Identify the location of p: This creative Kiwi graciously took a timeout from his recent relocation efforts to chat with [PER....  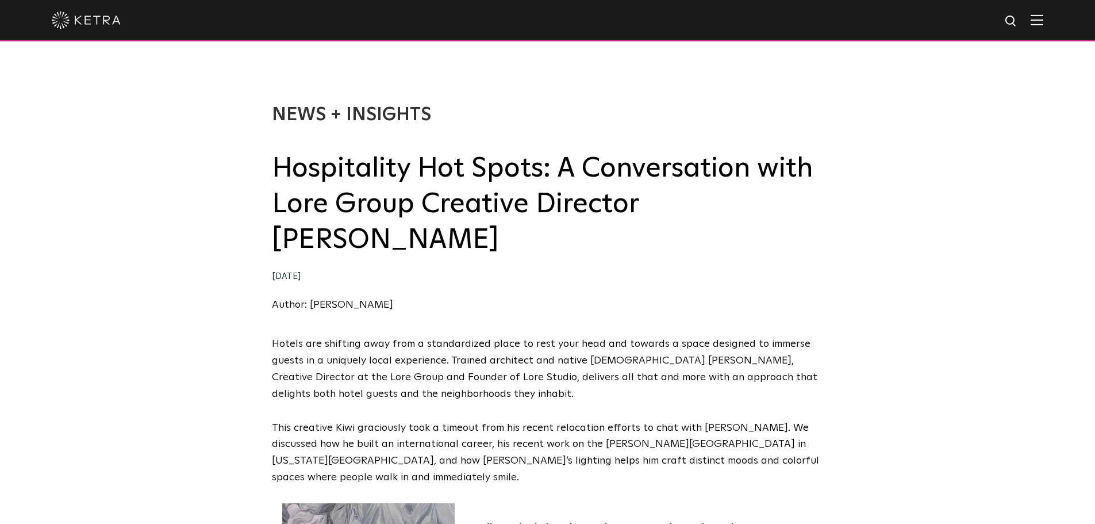
(548, 453).